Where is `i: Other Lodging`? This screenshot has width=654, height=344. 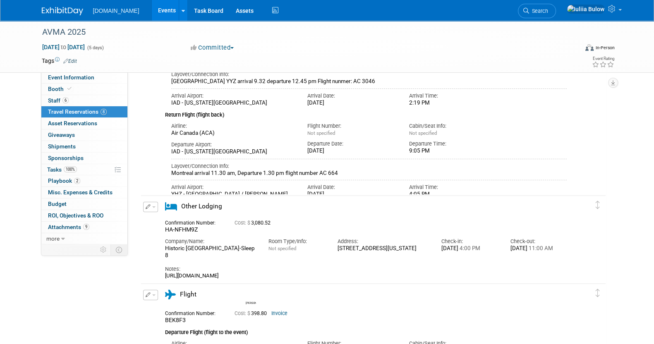 i: Other Lodging is located at coordinates (171, 206).